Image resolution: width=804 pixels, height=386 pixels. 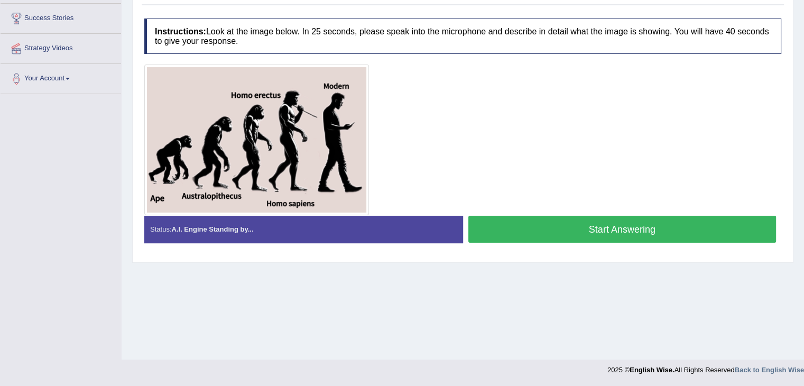 I want to click on div: 2025 © All Rights Reserved, so click(x=706, y=367).